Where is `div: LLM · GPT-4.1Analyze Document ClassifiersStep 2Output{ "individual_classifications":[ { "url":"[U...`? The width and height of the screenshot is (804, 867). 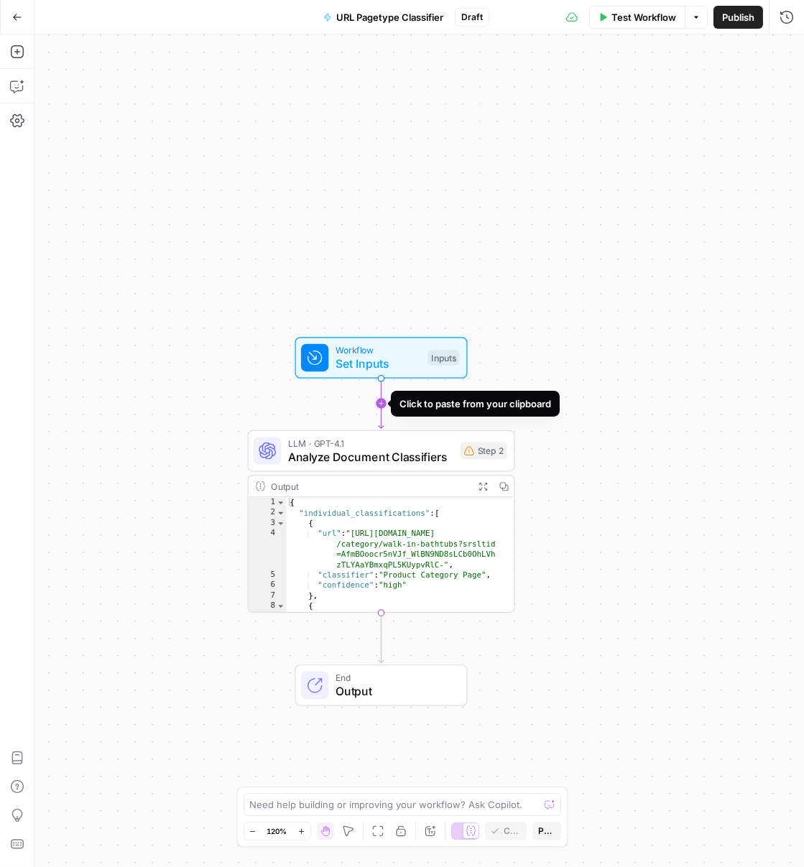 div: LLM · GPT-4.1Analyze Document ClassifiersStep 2Output{ "individual_classifications":[ { "url":"[U... is located at coordinates (381, 522).